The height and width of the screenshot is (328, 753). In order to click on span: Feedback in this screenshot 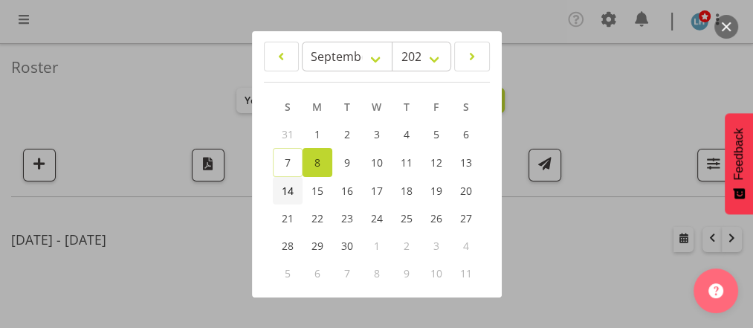, I will do `click(739, 154)`.